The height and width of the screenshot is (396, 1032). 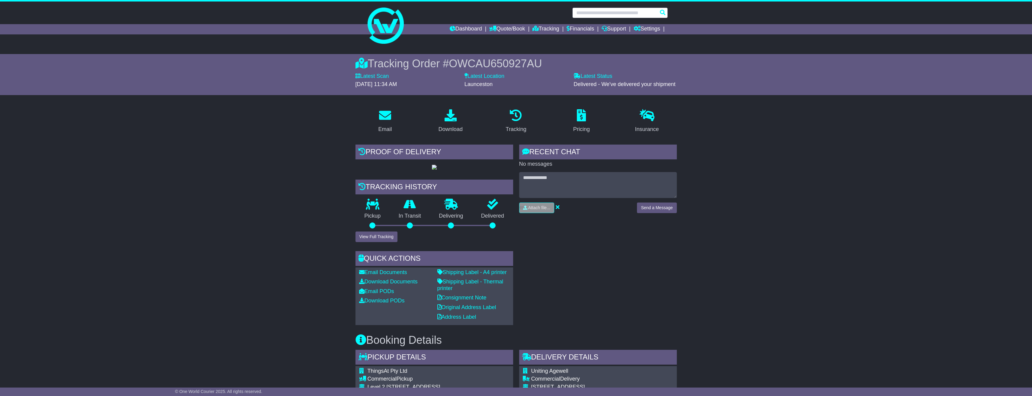 I want to click on p: Delivering, so click(x=451, y=216).